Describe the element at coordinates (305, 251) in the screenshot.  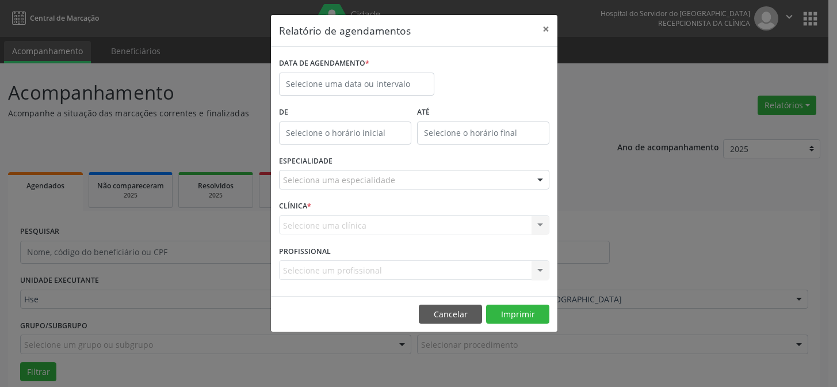
I see `label: PROFISSIONAL` at that location.